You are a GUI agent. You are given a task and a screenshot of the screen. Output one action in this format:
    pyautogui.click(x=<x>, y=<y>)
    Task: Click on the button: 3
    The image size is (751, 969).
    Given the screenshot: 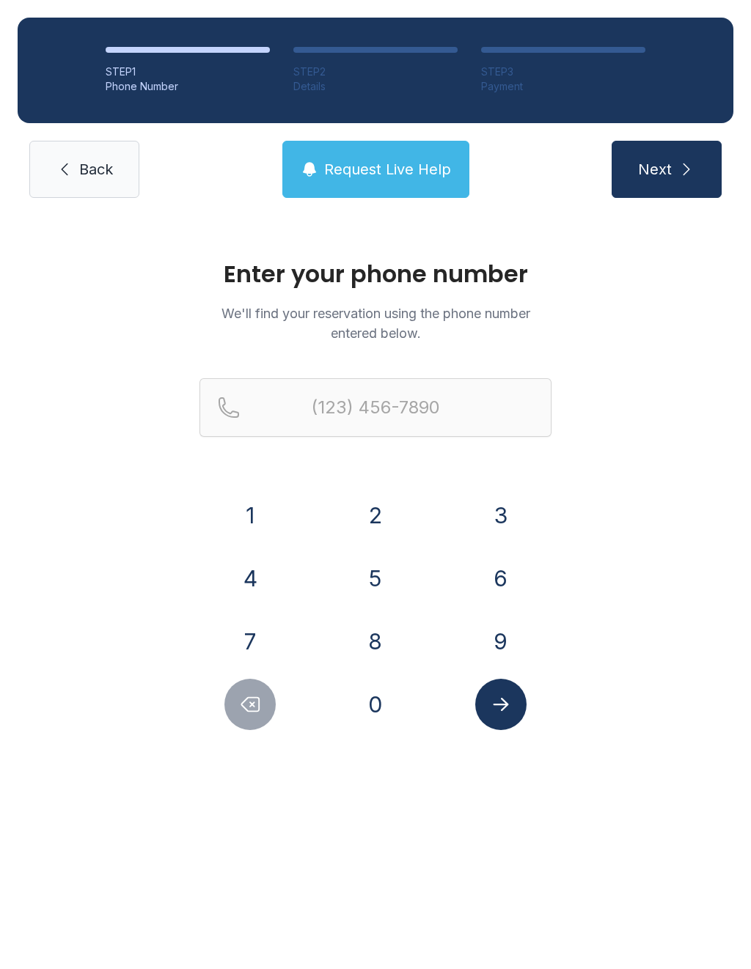 What is the action you would take?
    pyautogui.click(x=501, y=515)
    